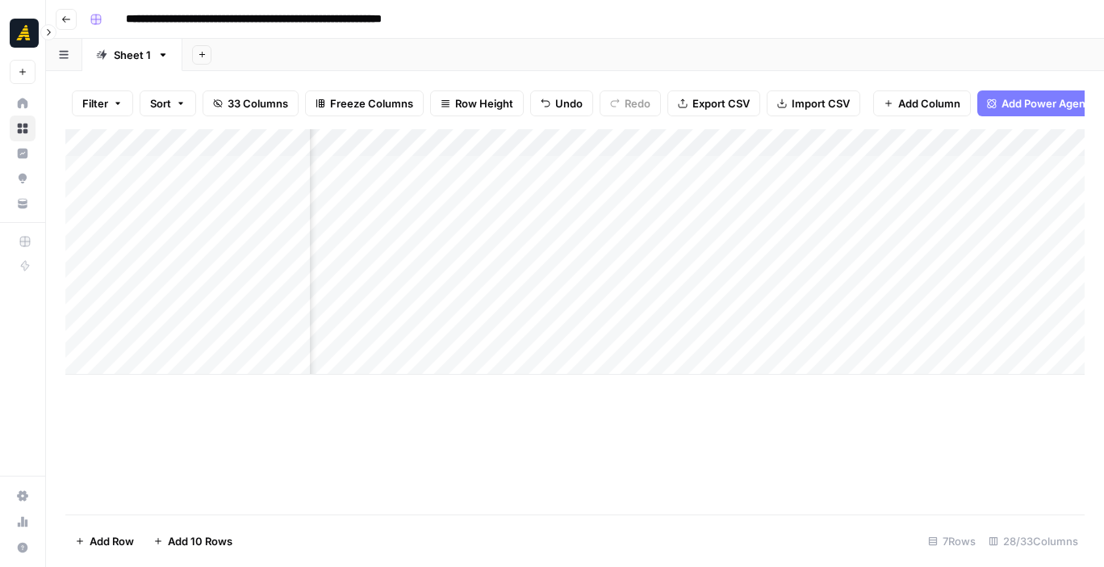  Describe the element at coordinates (23, 496) in the screenshot. I see `a: Settings` at that location.